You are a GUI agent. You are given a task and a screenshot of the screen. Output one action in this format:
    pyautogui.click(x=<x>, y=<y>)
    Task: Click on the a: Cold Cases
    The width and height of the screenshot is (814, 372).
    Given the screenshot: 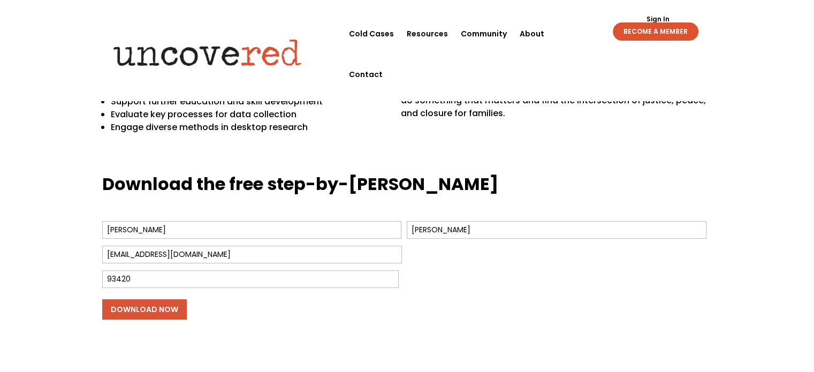 What is the action you would take?
    pyautogui.click(x=371, y=34)
    